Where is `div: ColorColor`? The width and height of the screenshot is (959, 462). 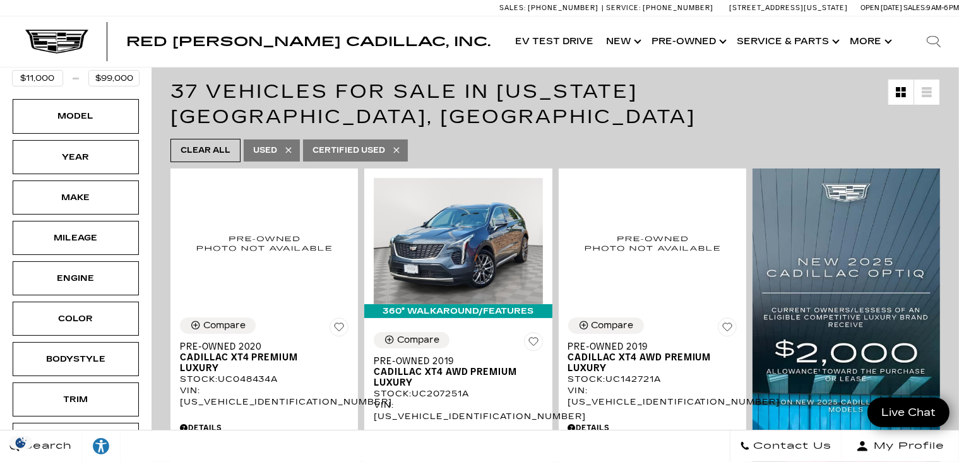 div: ColorColor is located at coordinates (76, 319).